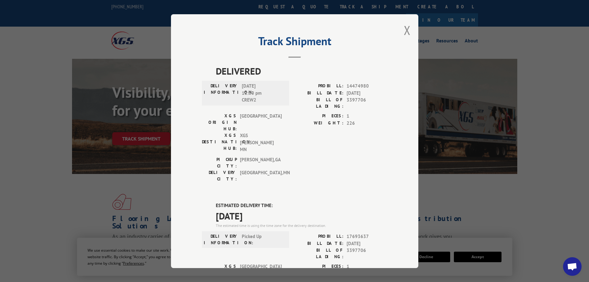 This screenshot has width=589, height=282. Describe the element at coordinates (302, 205) in the screenshot. I see `label: ESTIMATED DELIVERY TIME:` at that location.